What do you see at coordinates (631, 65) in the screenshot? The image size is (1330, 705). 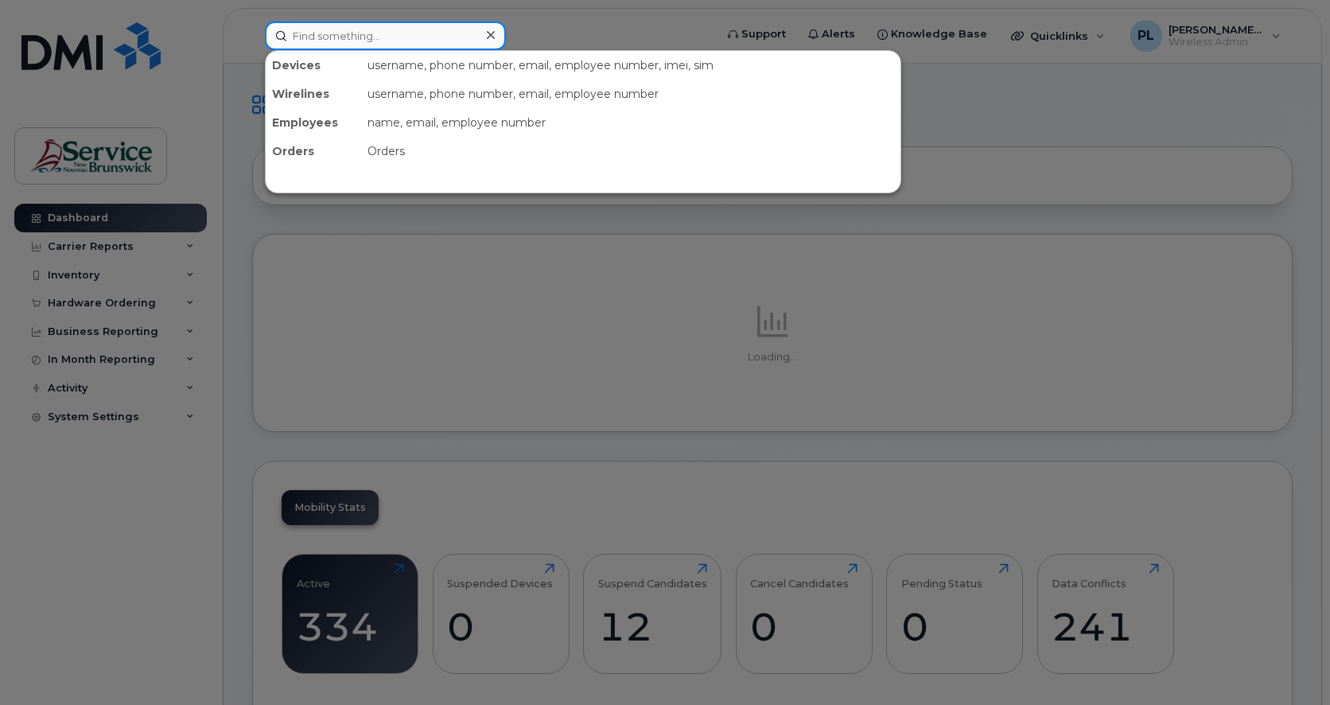 I see `div: username, phone number, email, employee number, imei, sim` at bounding box center [631, 65].